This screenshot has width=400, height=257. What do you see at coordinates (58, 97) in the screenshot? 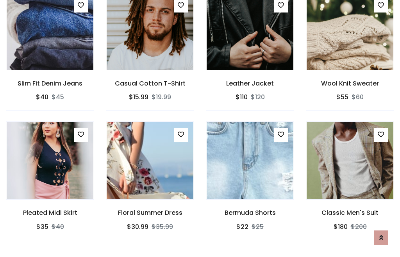
I see `del: $45` at bounding box center [58, 97].